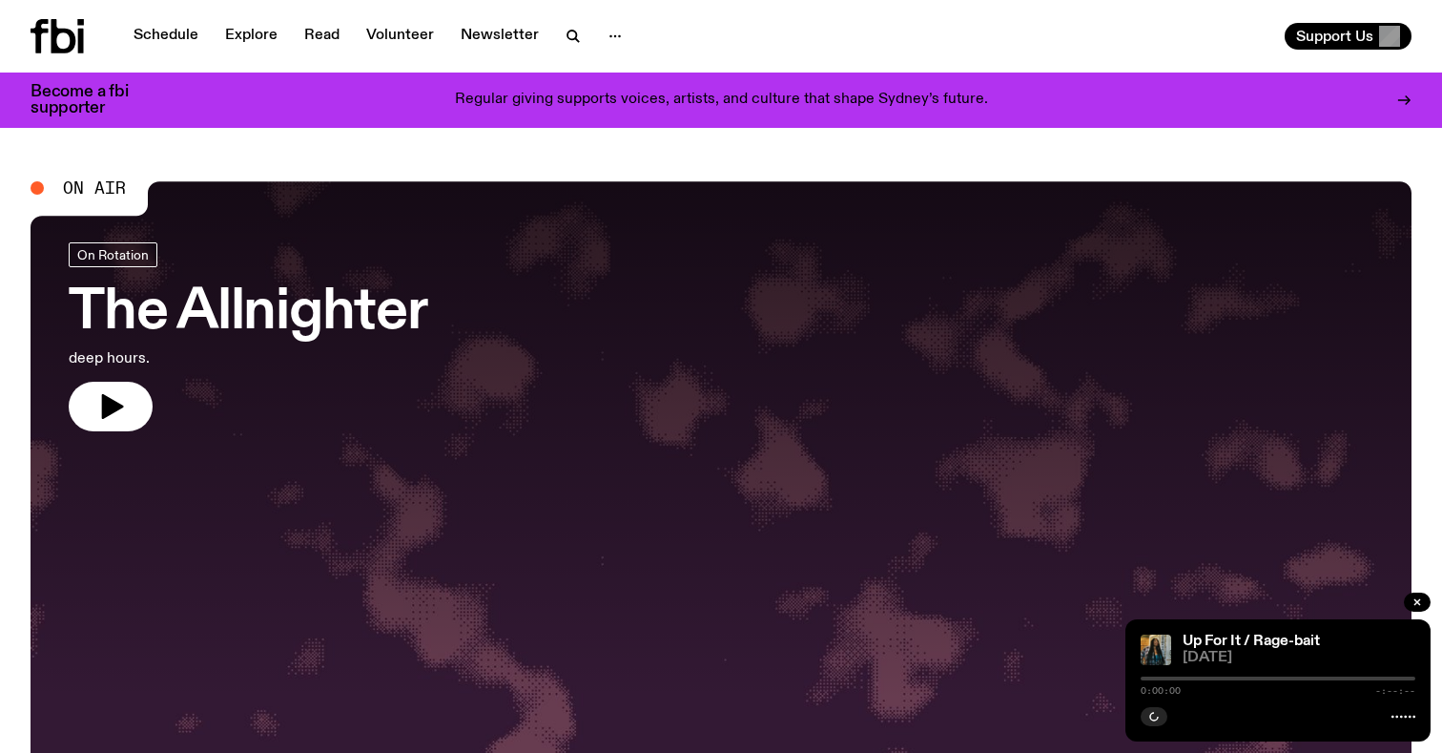 This screenshot has height=753, width=1442. What do you see at coordinates (248, 359) in the screenshot?
I see `p: deep hours.` at bounding box center [248, 359].